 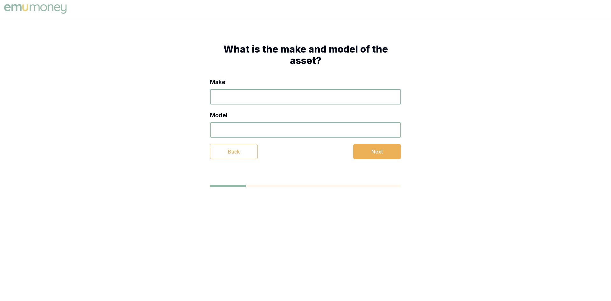 I want to click on h1: What is the make and model of the asset?, so click(x=305, y=55).